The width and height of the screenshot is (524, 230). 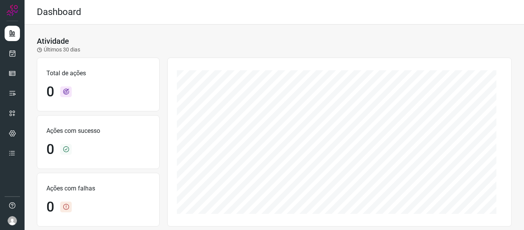 I want to click on p: Últimos 30 dias, so click(x=58, y=50).